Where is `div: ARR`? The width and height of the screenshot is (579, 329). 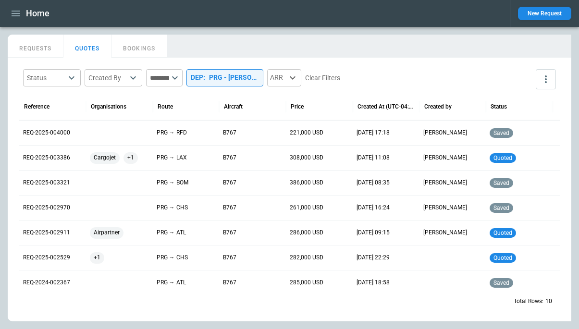 div: ARR is located at coordinates (284, 78).